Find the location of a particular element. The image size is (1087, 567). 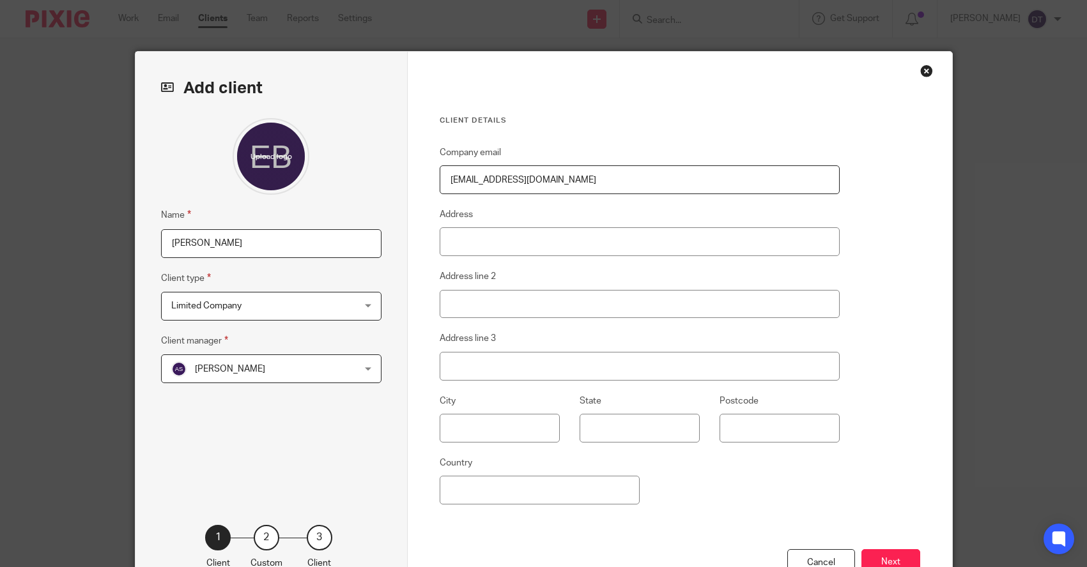

label: Postcode is located at coordinates (738, 401).